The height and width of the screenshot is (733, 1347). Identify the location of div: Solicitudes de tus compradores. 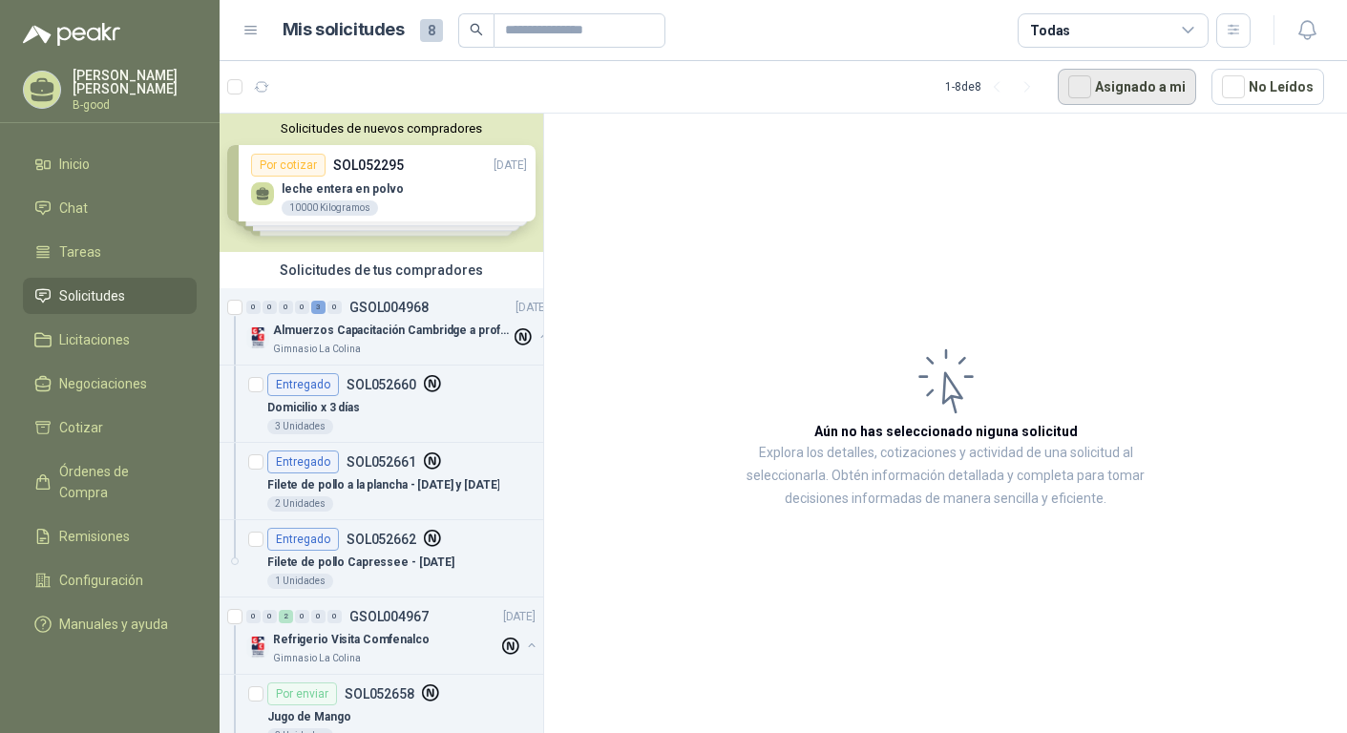
(381, 270).